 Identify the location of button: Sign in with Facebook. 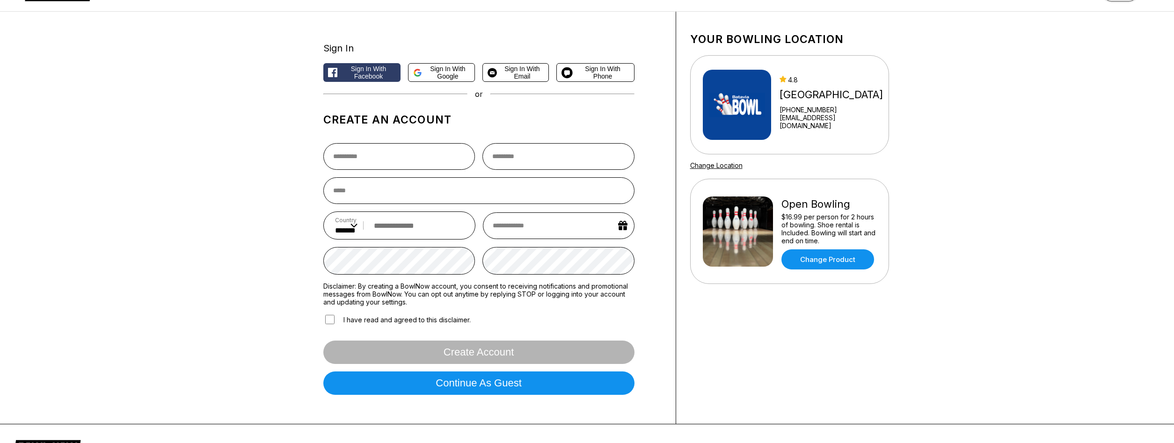
(362, 73).